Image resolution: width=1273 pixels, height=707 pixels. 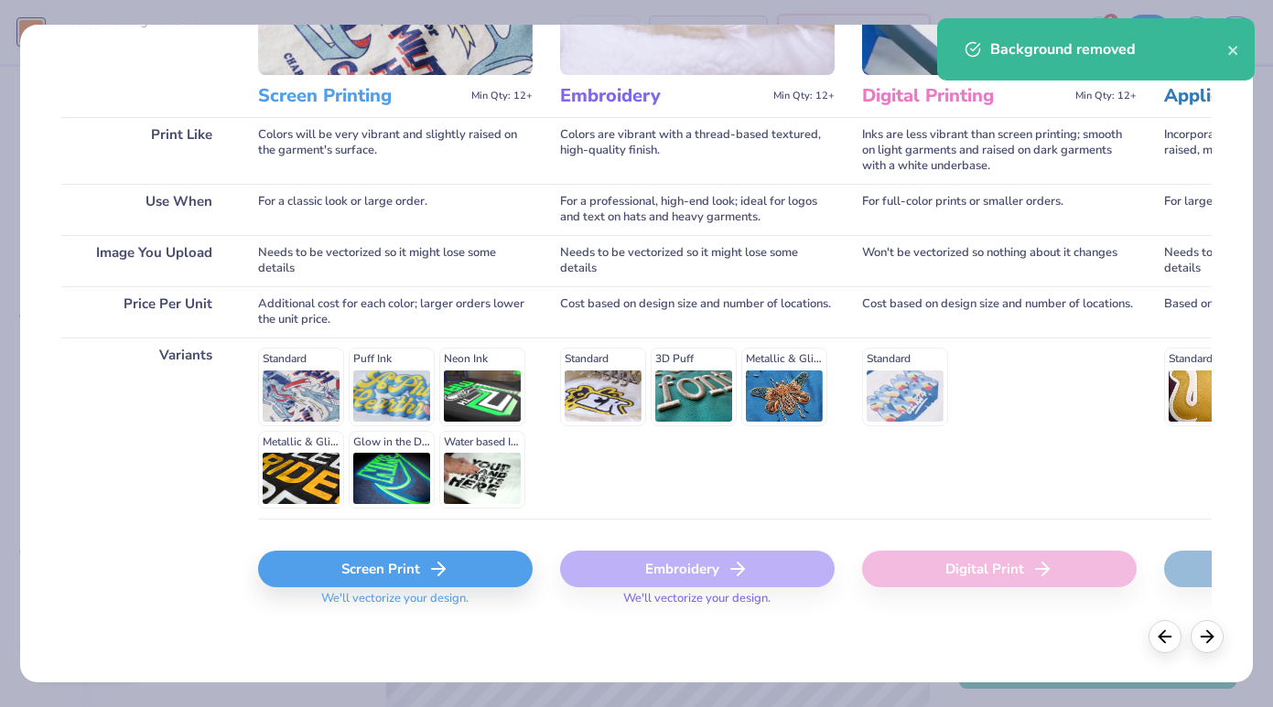 What do you see at coordinates (1108, 49) in the screenshot?
I see `div: Background removed` at bounding box center [1108, 49].